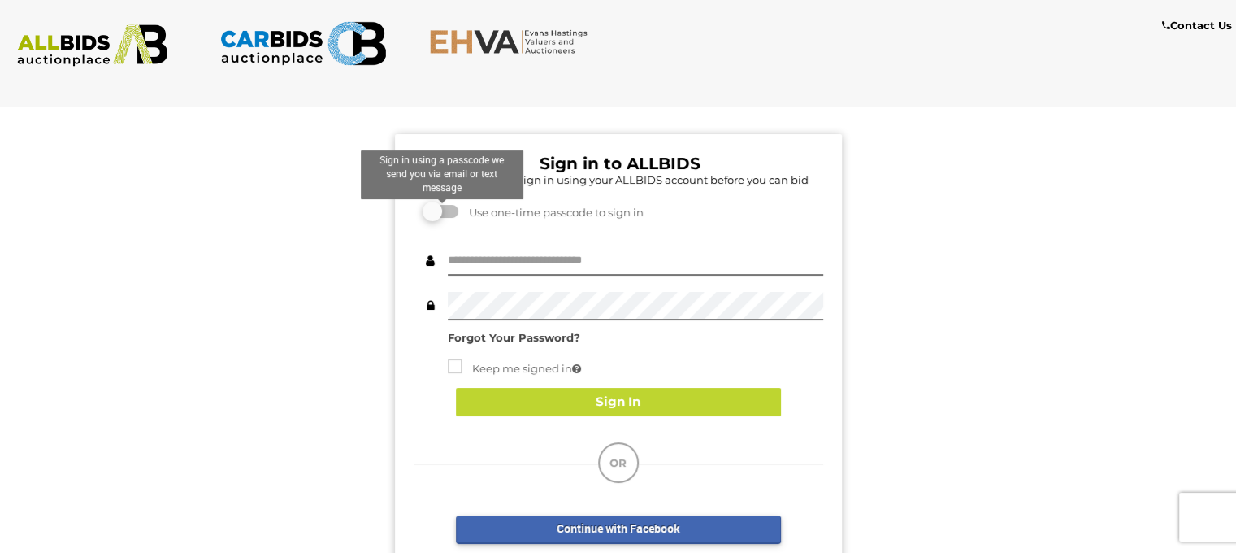 The image size is (1236, 553). What do you see at coordinates (552, 212) in the screenshot?
I see `span: Use one-time passcode to sign in` at bounding box center [552, 212].